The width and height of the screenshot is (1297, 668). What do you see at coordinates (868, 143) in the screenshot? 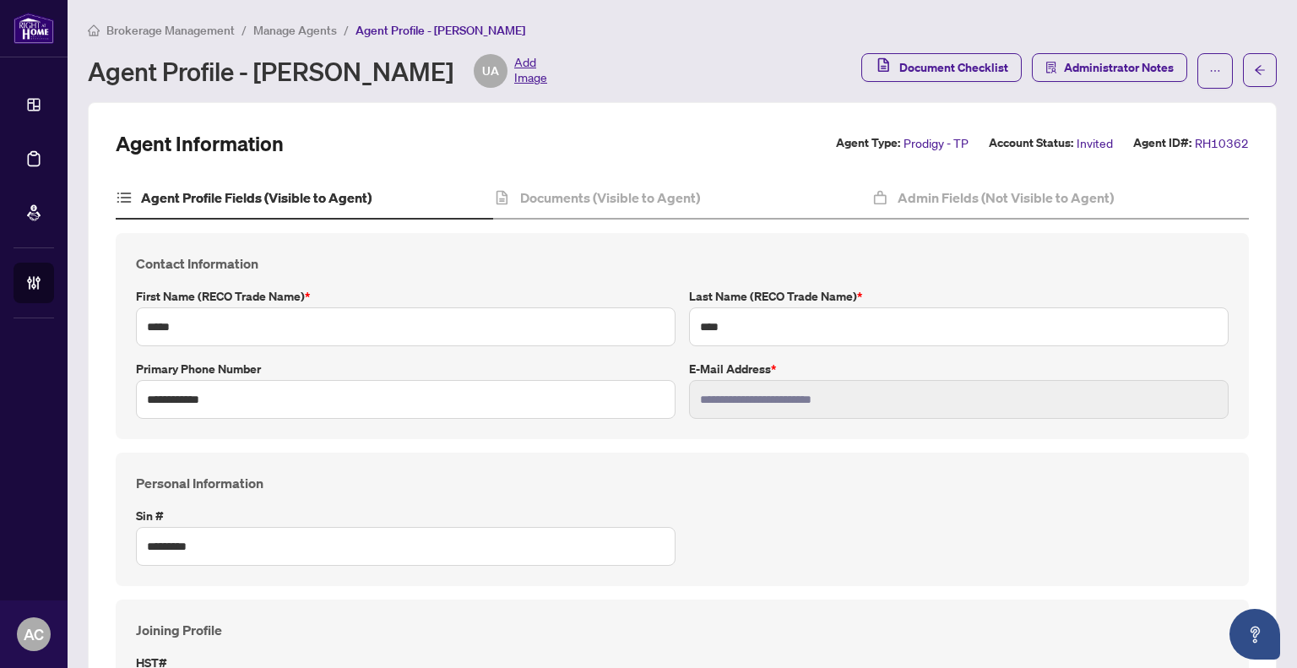
I see `label: Agent Type:` at bounding box center [868, 143].